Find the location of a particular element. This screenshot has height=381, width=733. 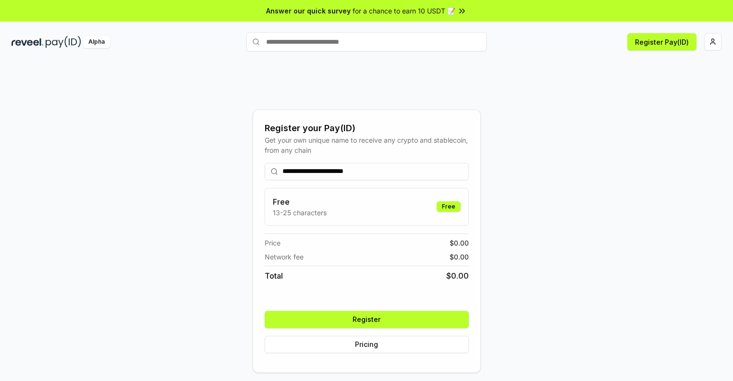

button: Pricing is located at coordinates (366, 344).